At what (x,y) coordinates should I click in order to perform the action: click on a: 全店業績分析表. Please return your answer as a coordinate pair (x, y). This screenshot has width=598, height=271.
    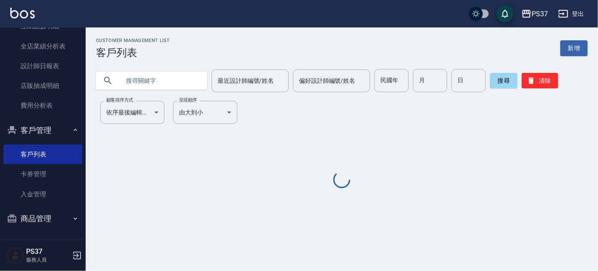
    Looking at the image, I should click on (43, 46).